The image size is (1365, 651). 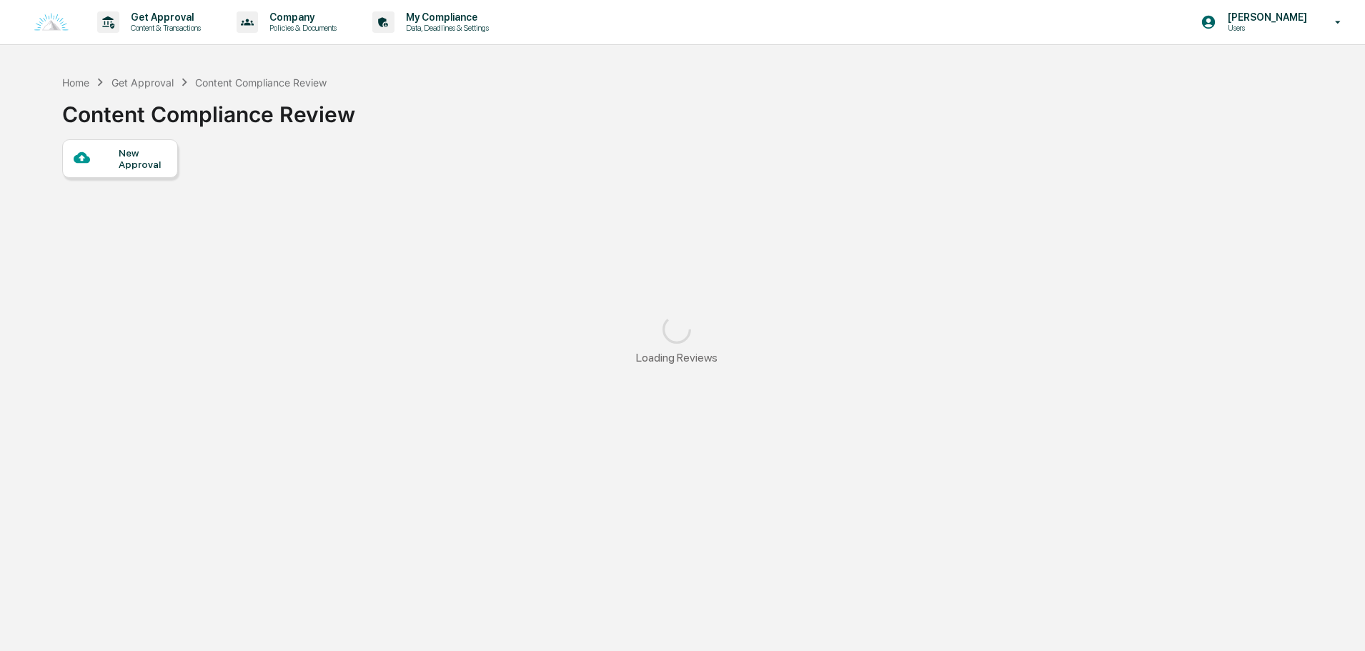 What do you see at coordinates (76, 82) in the screenshot?
I see `div: Home` at bounding box center [76, 82].